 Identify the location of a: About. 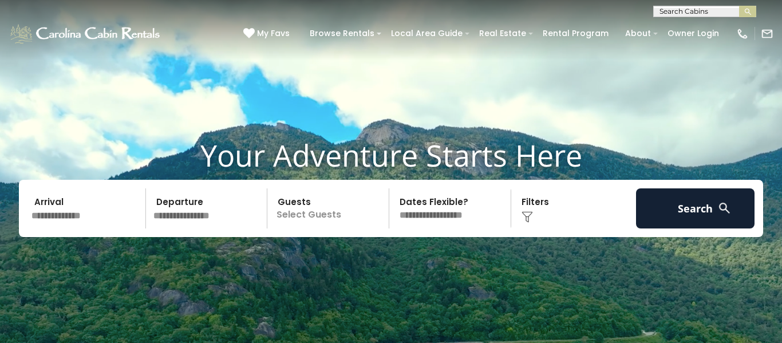
(638, 33).